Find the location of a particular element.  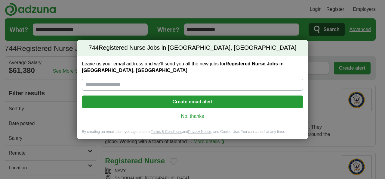

button: Create email alert is located at coordinates (193, 102).